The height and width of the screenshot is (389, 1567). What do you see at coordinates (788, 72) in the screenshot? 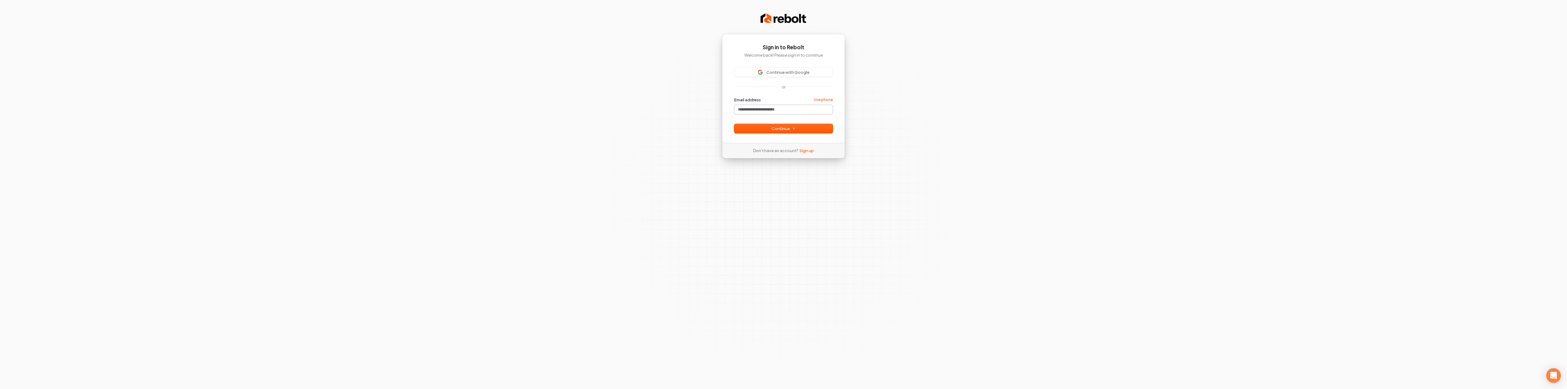
I see `span: Continue with Google` at bounding box center [788, 72].